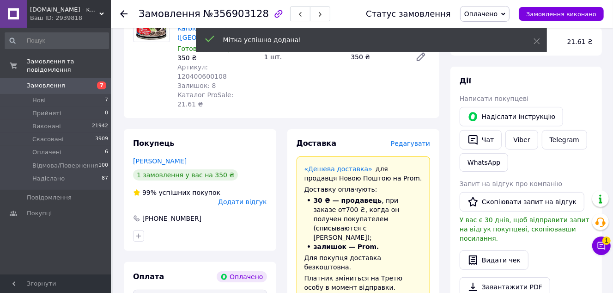  What do you see at coordinates (367, 40) in the screenshot?
I see `div: Мітка успішно додана!` at bounding box center [367, 40].